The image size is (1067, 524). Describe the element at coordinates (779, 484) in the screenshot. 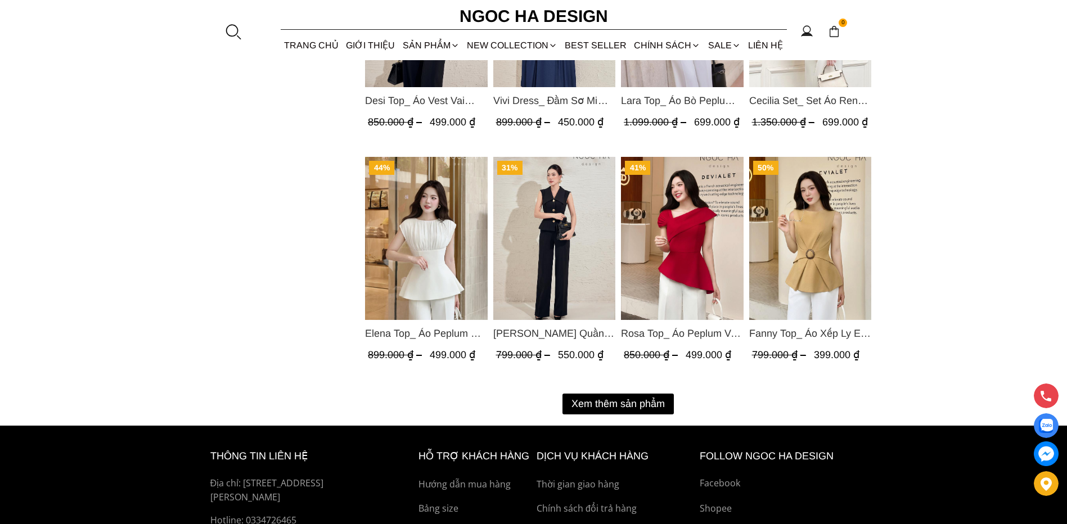

I see `a: Facebook` at that location.